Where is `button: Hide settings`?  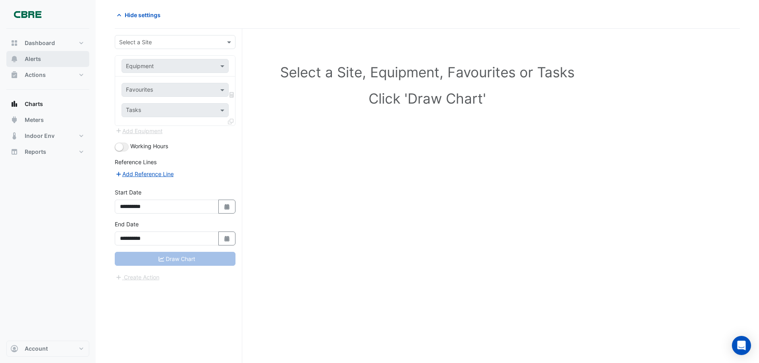 button: Hide settings is located at coordinates (140, 15).